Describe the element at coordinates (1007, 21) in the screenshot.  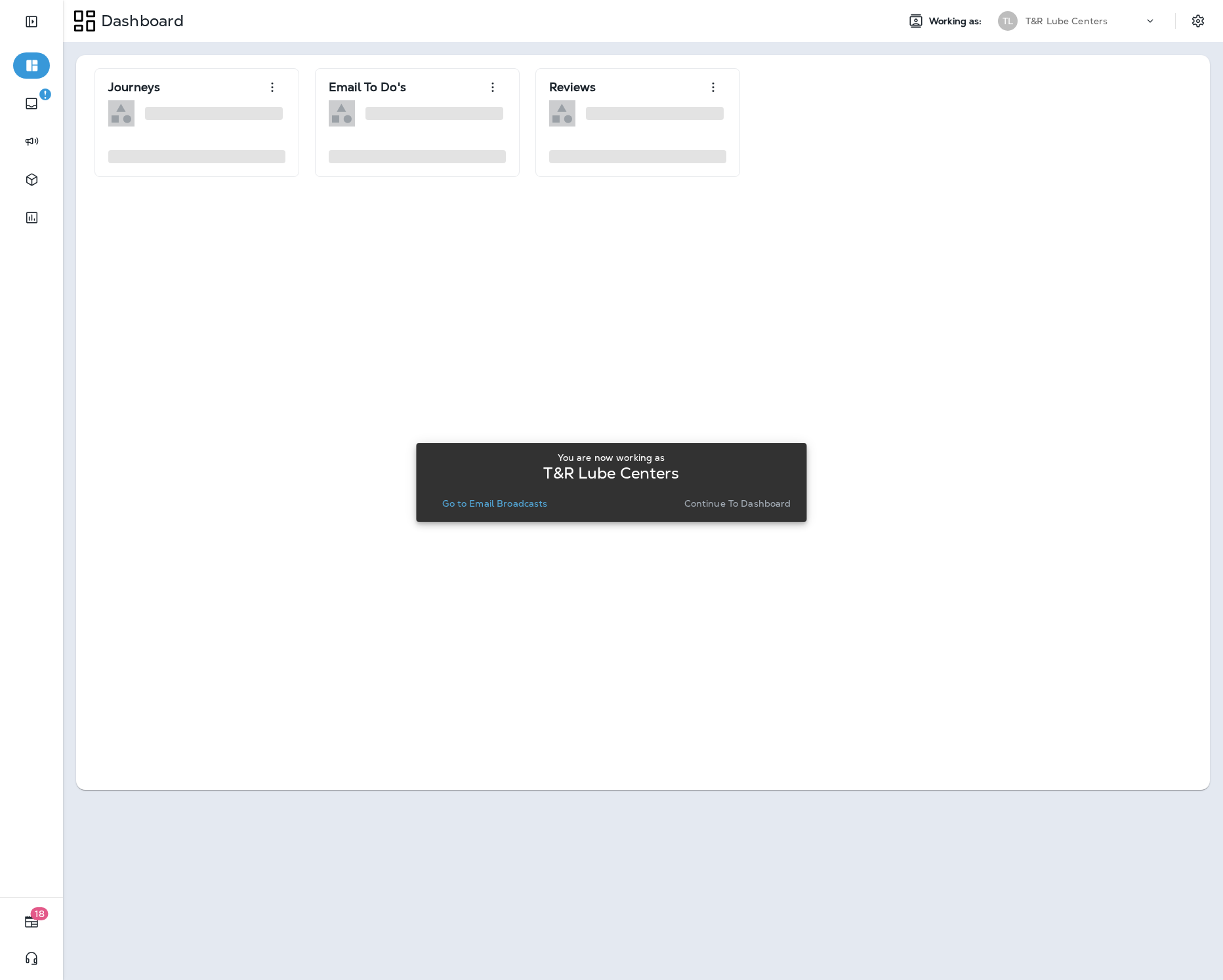
I see `div: TL` at that location.